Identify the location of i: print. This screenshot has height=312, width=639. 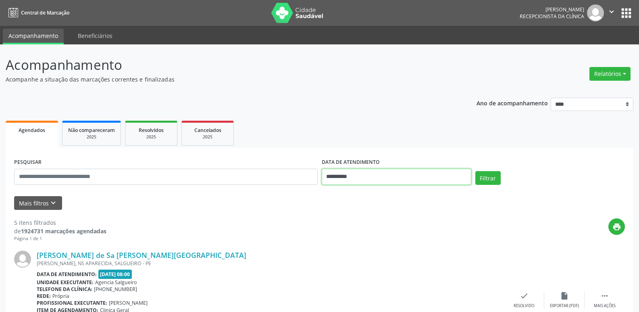
(617, 227).